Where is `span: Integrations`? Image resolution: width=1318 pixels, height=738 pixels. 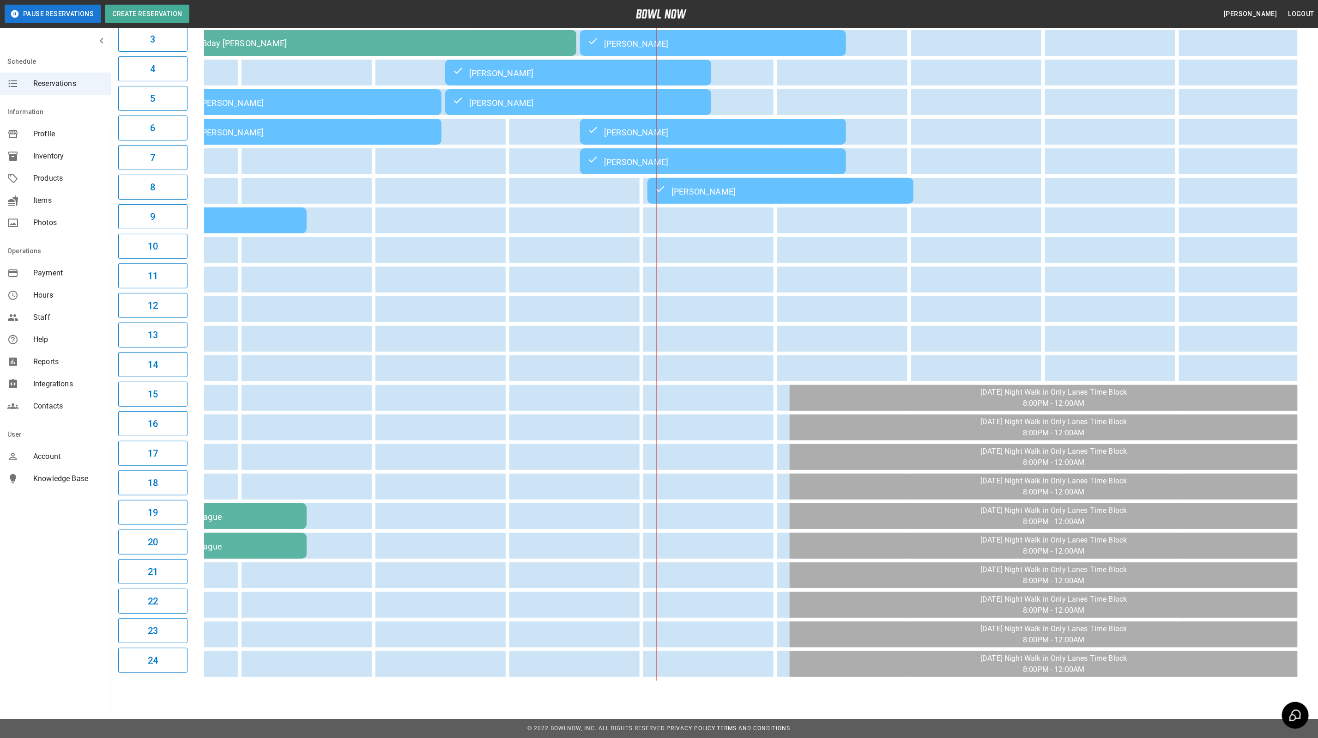
span: Integrations is located at coordinates (68, 384).